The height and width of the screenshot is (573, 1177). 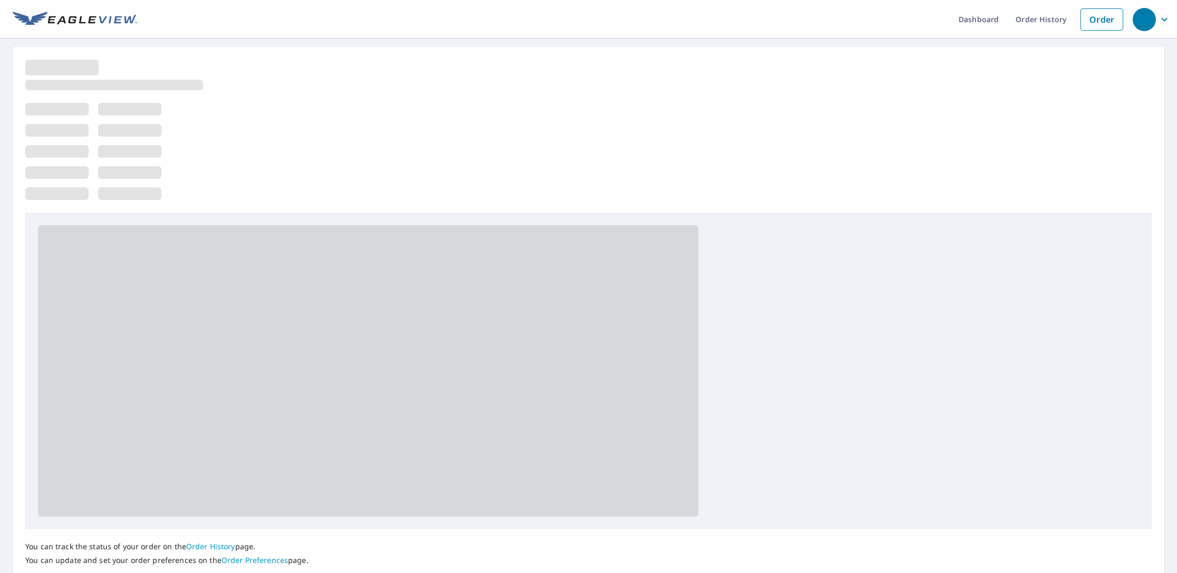 I want to click on img: EV Logo, so click(x=75, y=20).